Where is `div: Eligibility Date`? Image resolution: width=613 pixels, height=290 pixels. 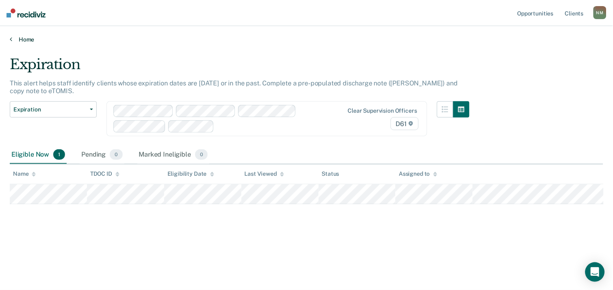 div: Eligibility Date is located at coordinates (191, 174).